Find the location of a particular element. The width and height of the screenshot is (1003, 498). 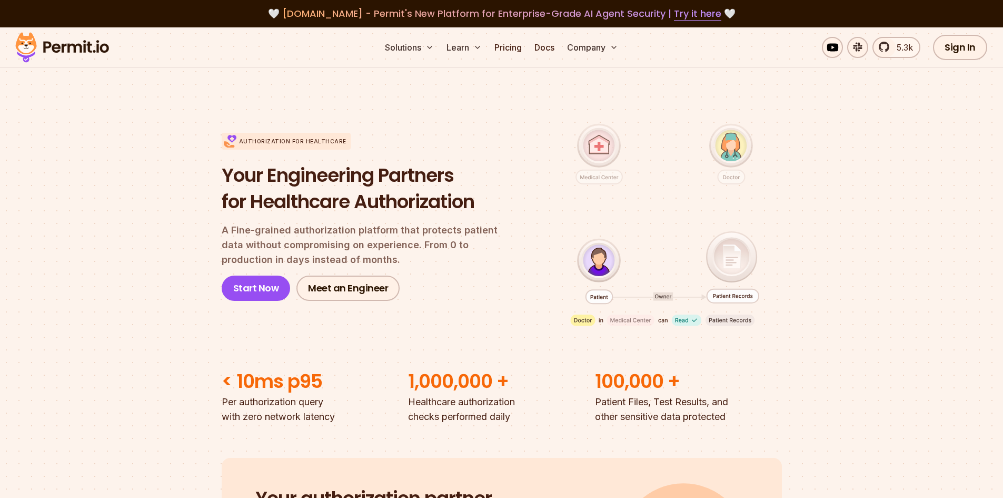

p: Healthcare authorization checks performed daily is located at coordinates (501, 409).